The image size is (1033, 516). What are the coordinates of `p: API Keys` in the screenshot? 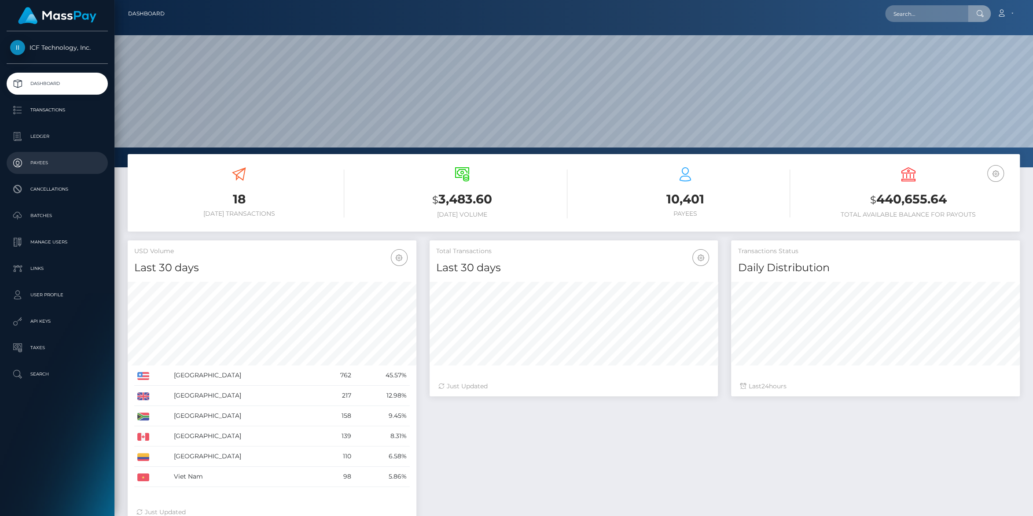 It's located at (57, 321).